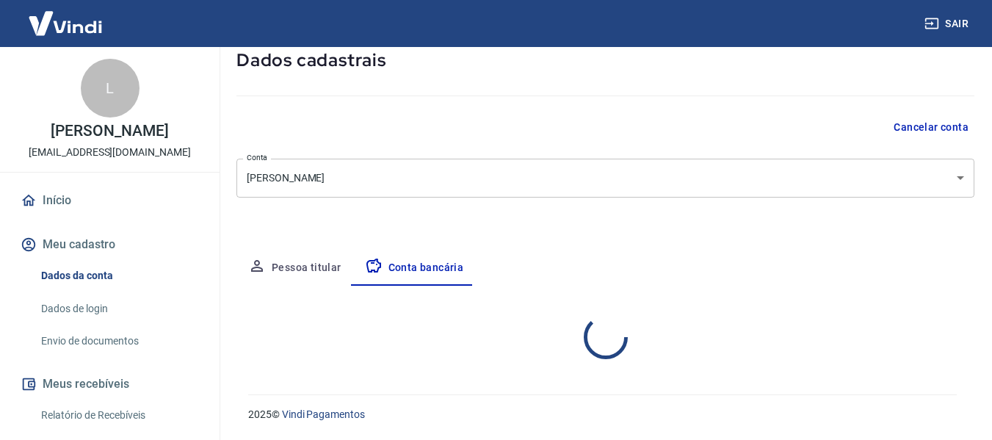  Describe the element at coordinates (118, 415) in the screenshot. I see `a: Relatório de Recebíveis` at that location.